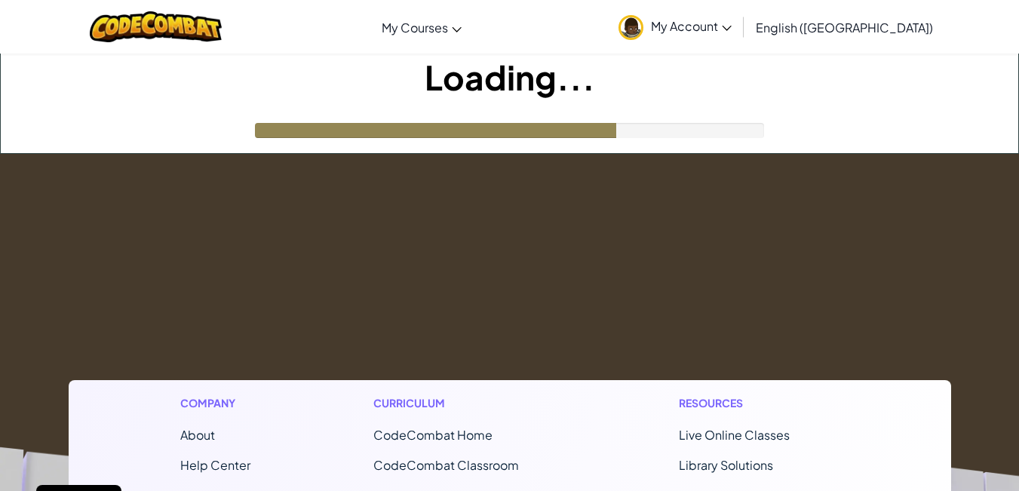 This screenshot has height=491, width=1019. Describe the element at coordinates (465, 403) in the screenshot. I see `h1: Curriculum` at that location.